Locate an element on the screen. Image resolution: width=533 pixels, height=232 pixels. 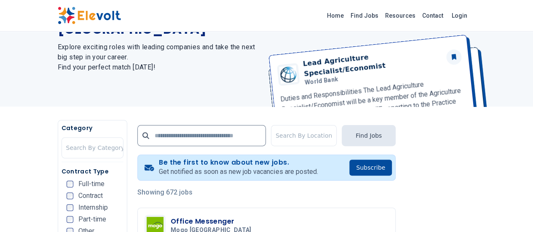
div: Chat Widget is located at coordinates (512, 212).